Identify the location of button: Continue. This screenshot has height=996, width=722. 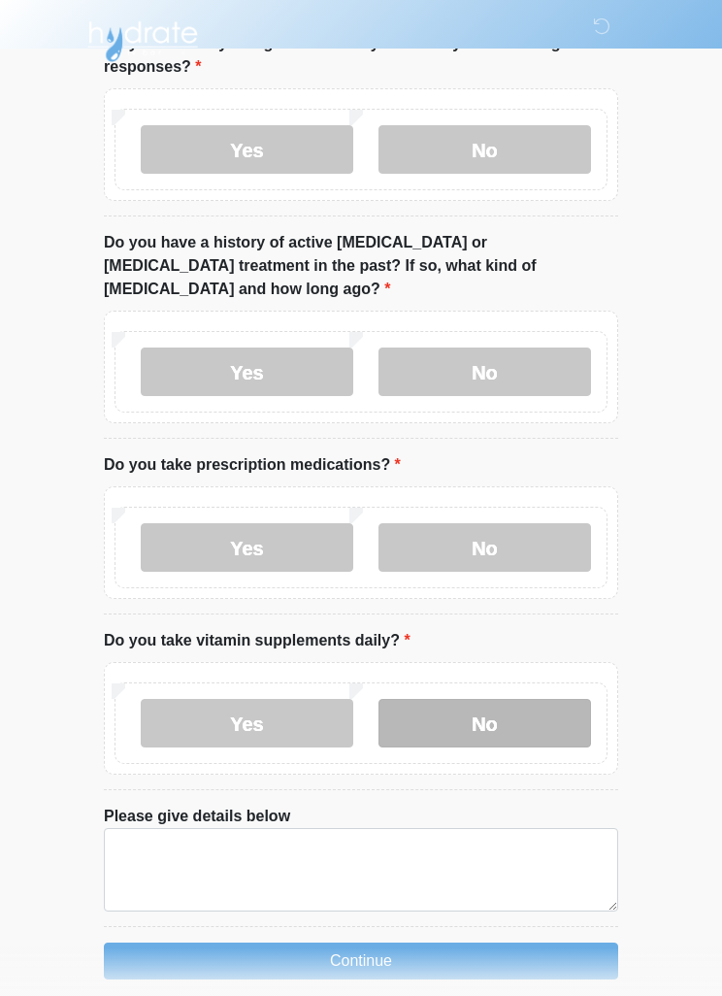
(361, 961).